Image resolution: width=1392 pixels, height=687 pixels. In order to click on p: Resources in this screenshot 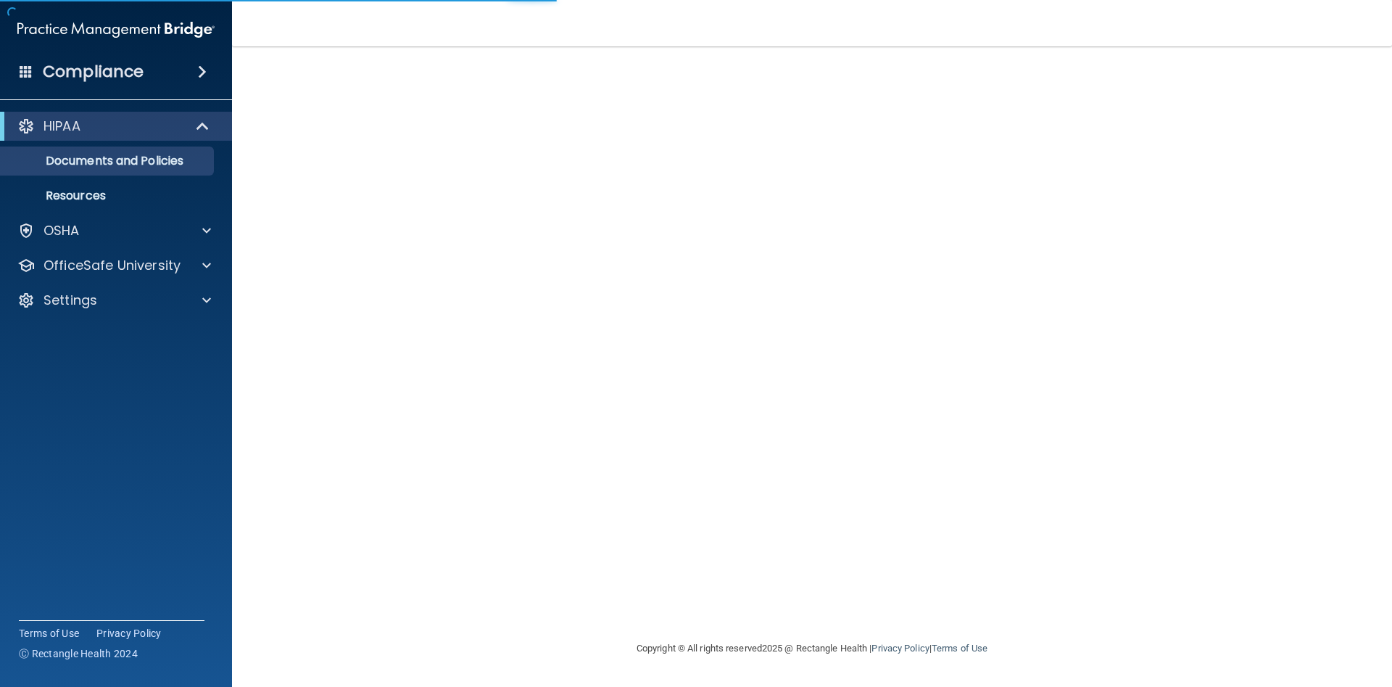, I will do `click(108, 196)`.